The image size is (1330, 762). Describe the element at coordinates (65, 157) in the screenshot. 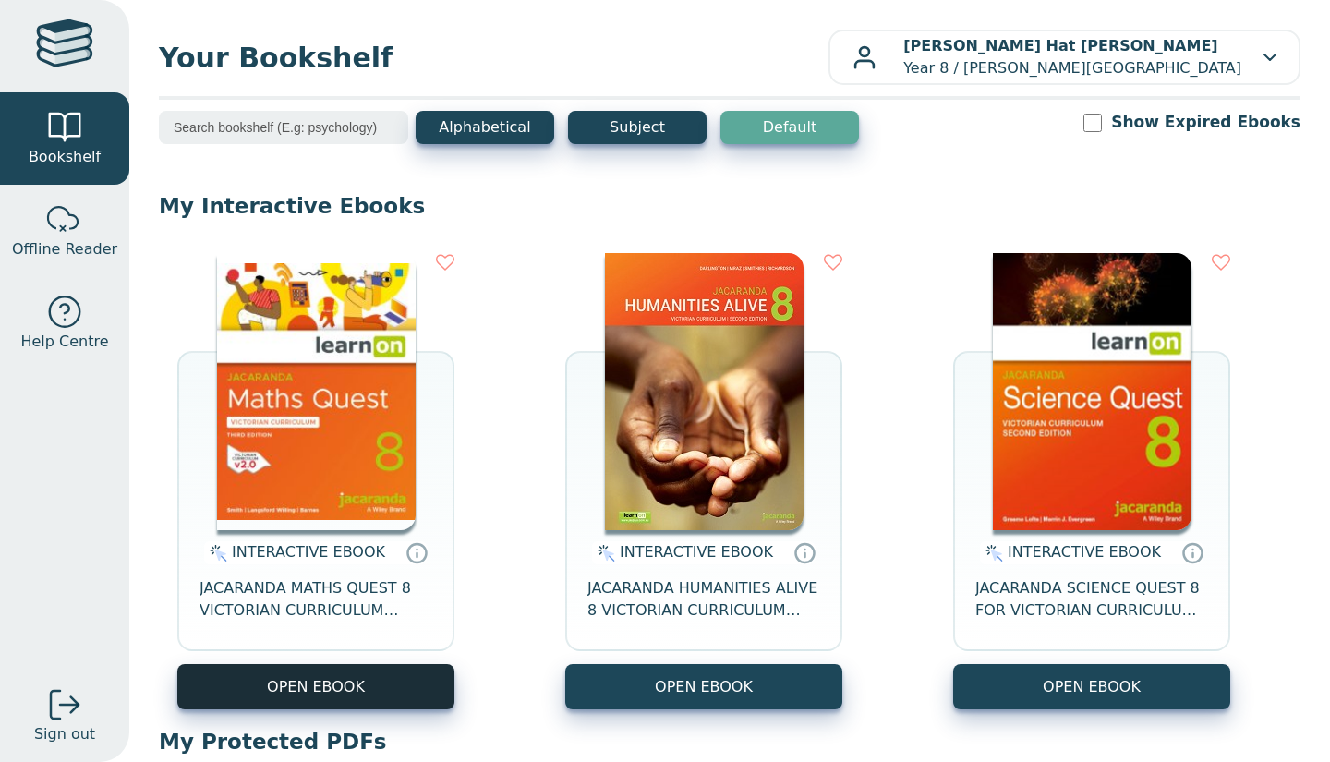

I see `span: Bookshelf` at that location.